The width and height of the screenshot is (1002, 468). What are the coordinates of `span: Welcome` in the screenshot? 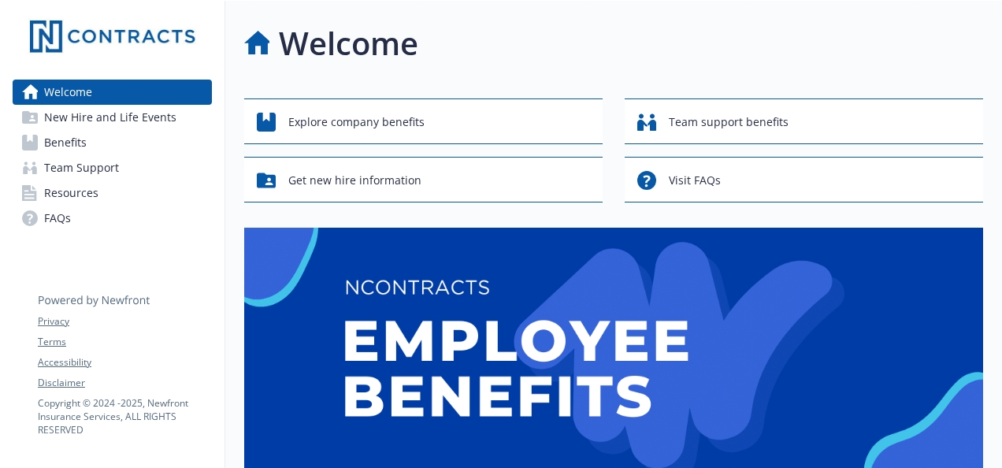 It's located at (68, 92).